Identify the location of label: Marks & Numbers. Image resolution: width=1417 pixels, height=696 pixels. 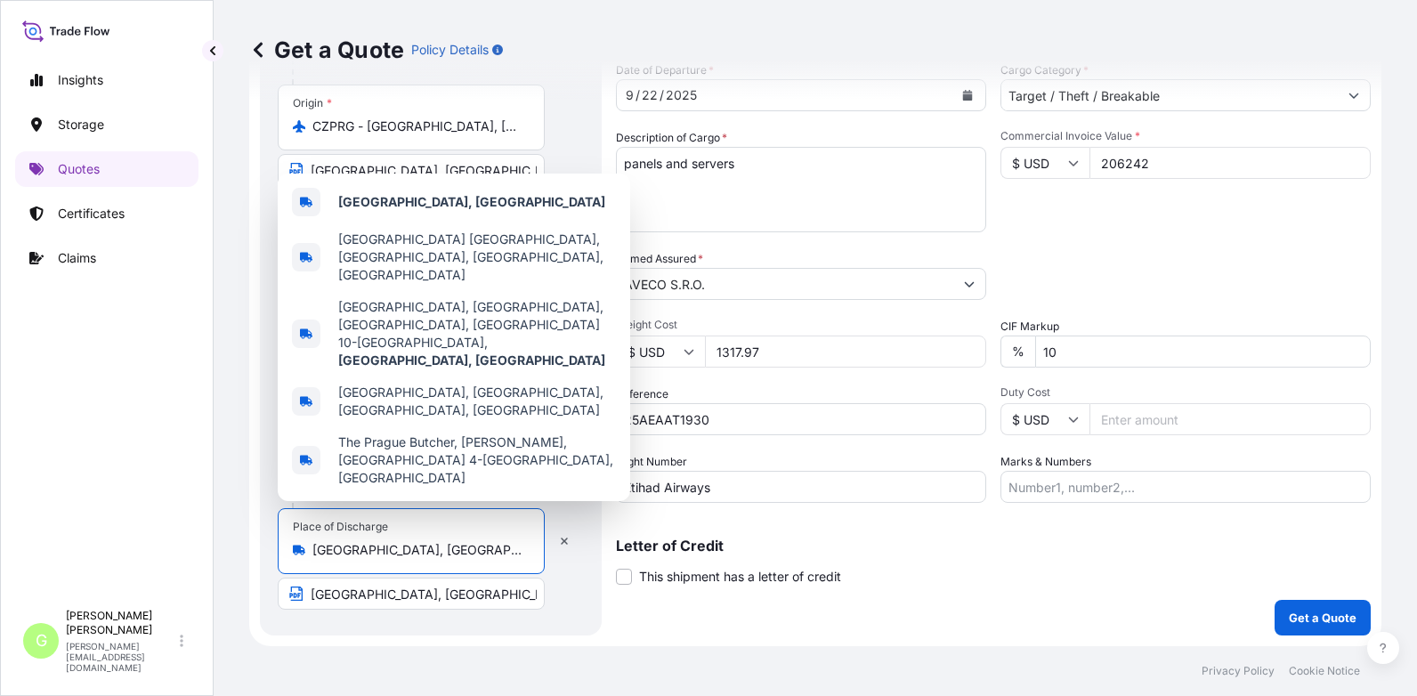
(1046, 462).